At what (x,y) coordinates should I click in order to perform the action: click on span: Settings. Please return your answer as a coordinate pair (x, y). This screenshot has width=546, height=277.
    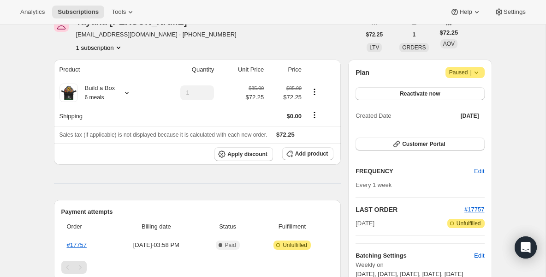
    Looking at the image, I should click on (515, 12).